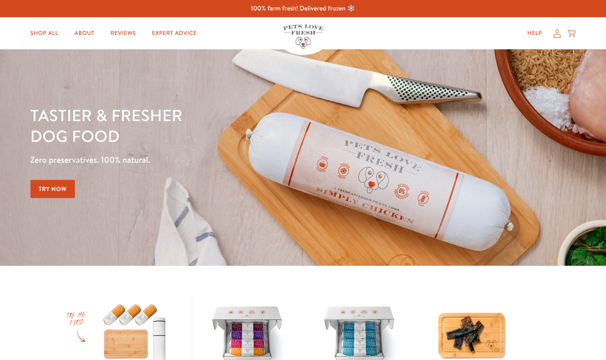 The height and width of the screenshot is (360, 606). Describe the element at coordinates (303, 36) in the screenshot. I see `img: Pets Love Fresh` at that location.